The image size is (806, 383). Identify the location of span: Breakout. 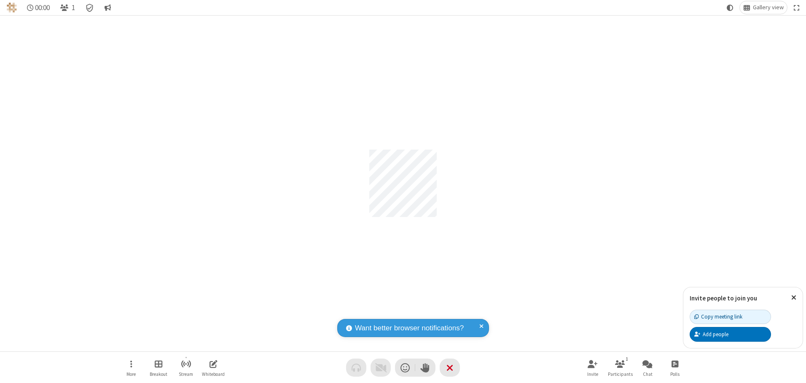
(158, 374).